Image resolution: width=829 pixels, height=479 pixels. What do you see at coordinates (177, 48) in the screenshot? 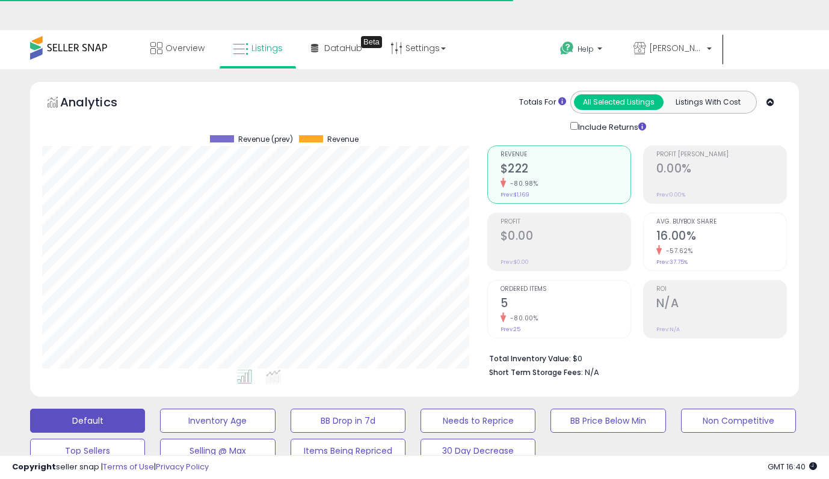
I see `a: Overview` at bounding box center [177, 48].